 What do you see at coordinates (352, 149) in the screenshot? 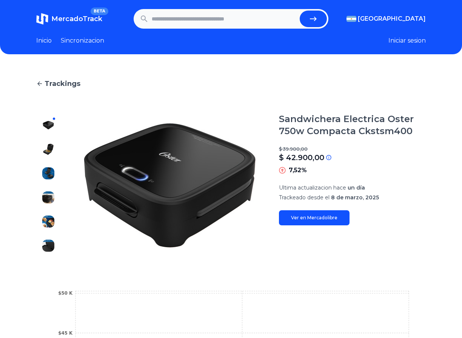
I see `p: $ 39.900,00` at bounding box center [352, 149].